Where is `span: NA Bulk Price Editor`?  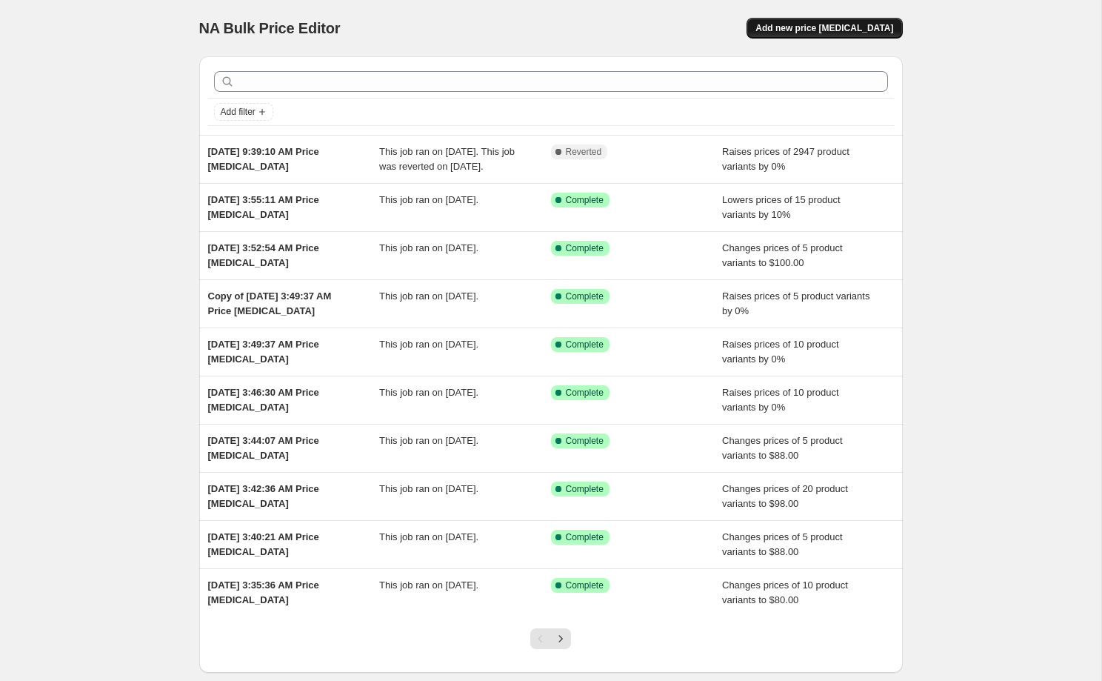 span: NA Bulk Price Editor is located at coordinates (270, 28).